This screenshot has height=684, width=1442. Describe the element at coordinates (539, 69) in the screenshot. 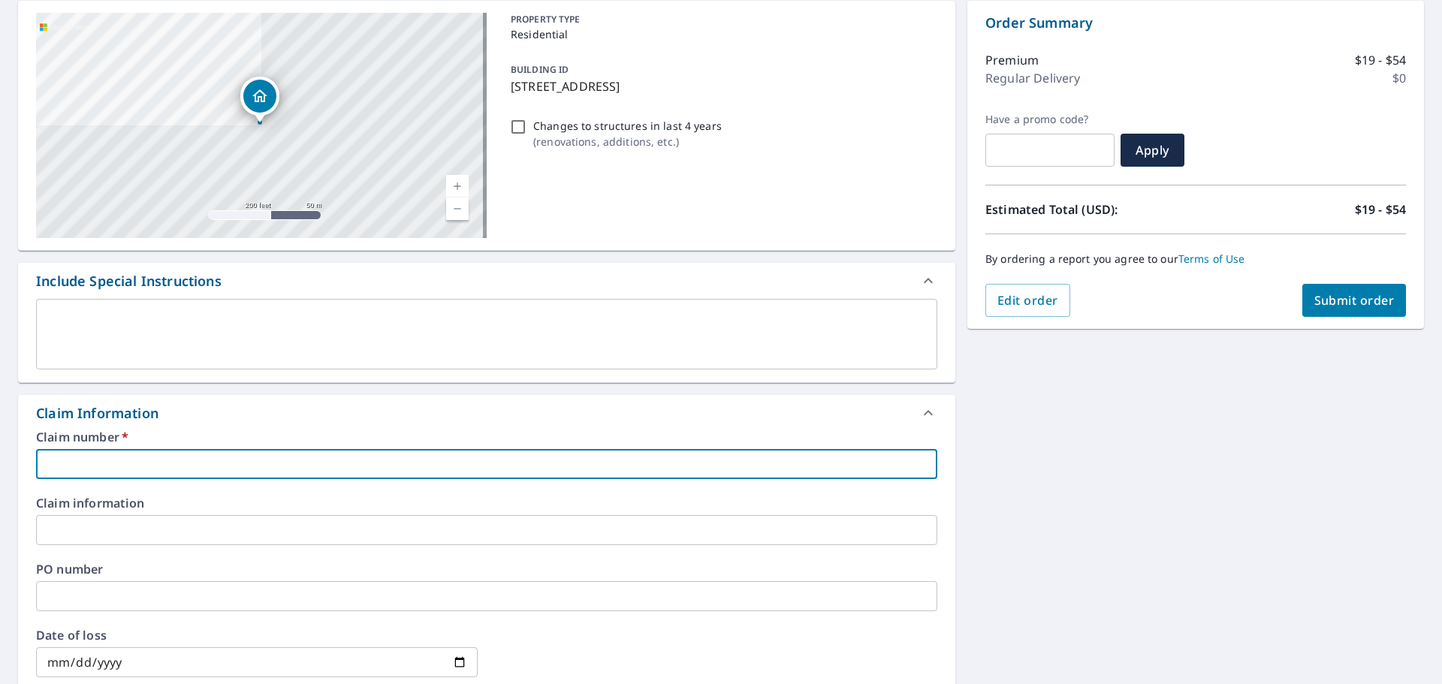

I see `p: BUILDING ID` at that location.